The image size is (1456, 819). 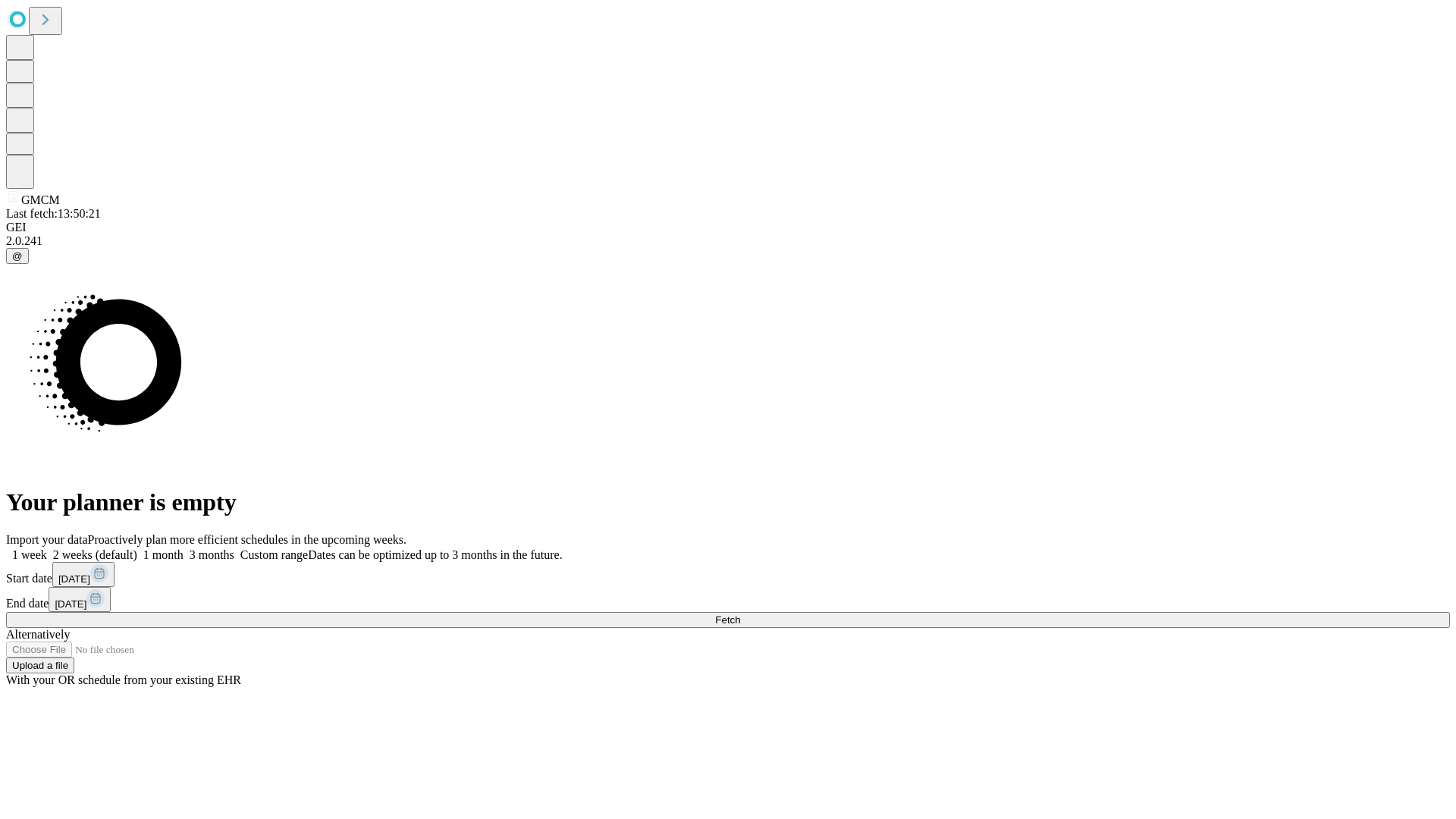 What do you see at coordinates (728, 241) in the screenshot?
I see `div: 2.0.241` at bounding box center [728, 241].